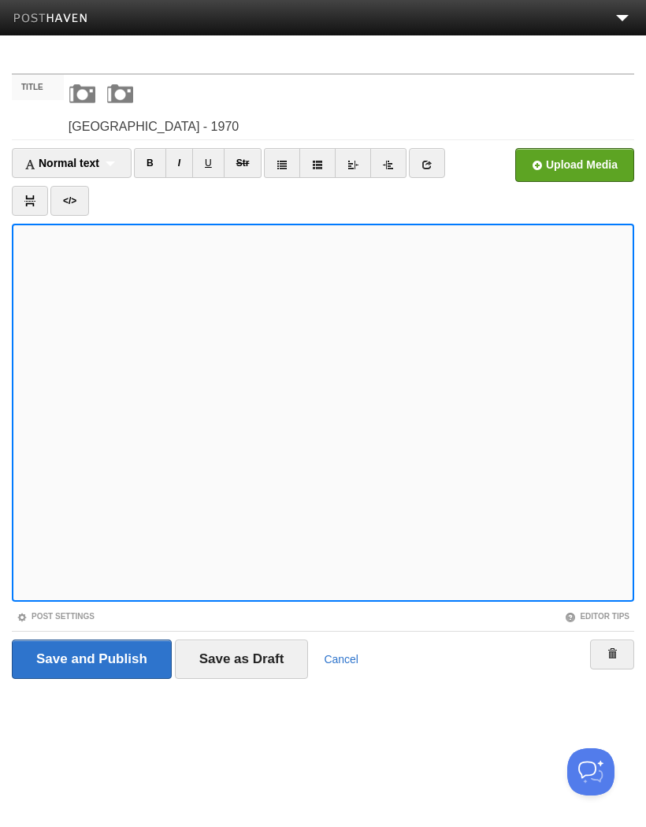  I want to click on a: Cancel, so click(341, 659).